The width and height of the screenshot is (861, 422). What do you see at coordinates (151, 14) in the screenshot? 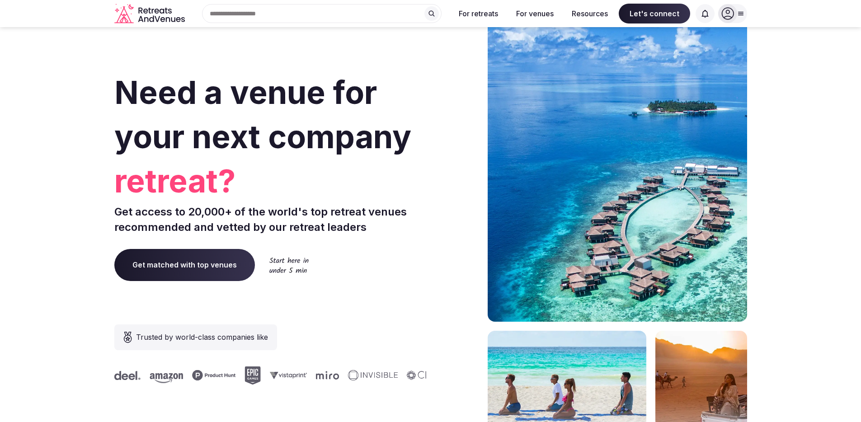
I see `svg: Retreats and Venues company logo` at bounding box center [151, 14].